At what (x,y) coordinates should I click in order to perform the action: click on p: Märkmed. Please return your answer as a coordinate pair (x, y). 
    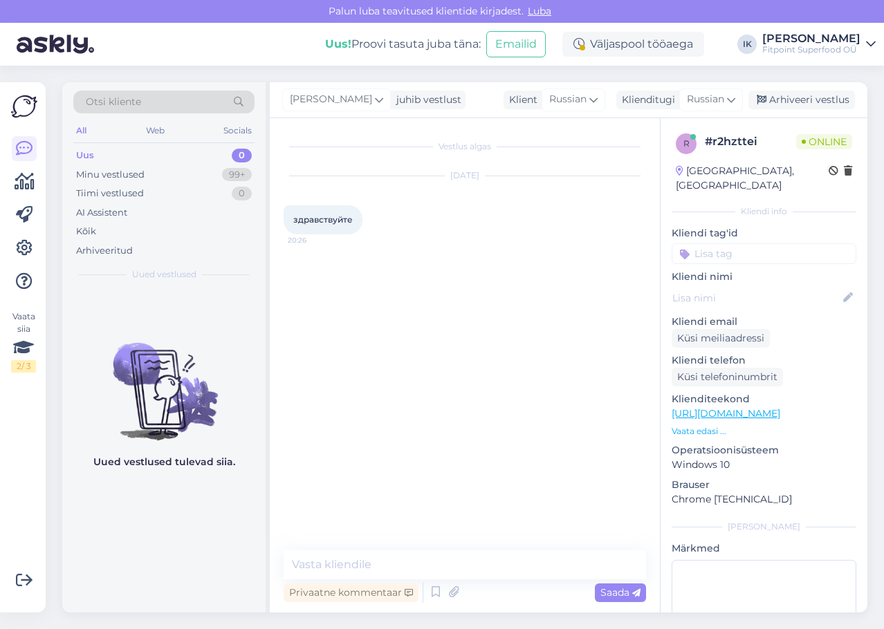
    Looking at the image, I should click on (764, 548).